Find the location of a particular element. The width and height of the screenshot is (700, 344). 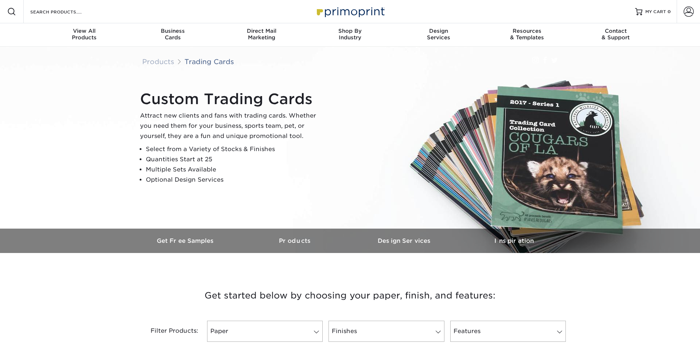

div: & Support is located at coordinates (615, 34).